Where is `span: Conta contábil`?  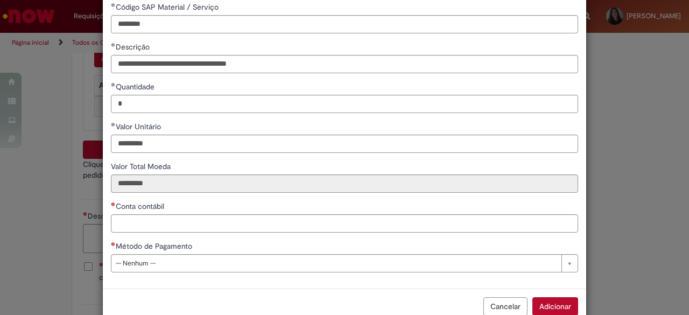 span: Conta contábil is located at coordinates (141, 206).